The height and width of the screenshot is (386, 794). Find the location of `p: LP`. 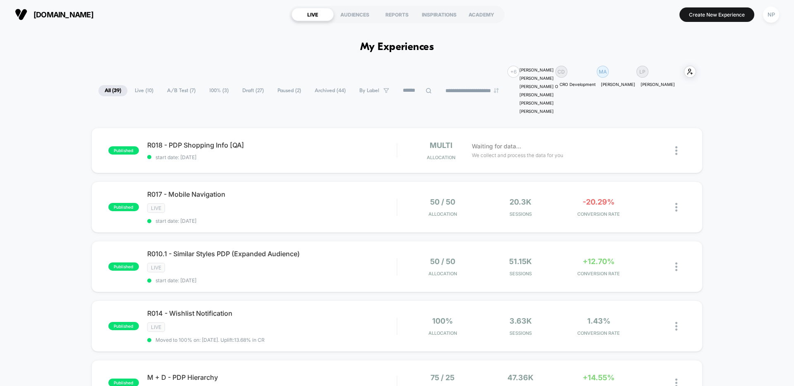

p: LP is located at coordinates (642, 72).